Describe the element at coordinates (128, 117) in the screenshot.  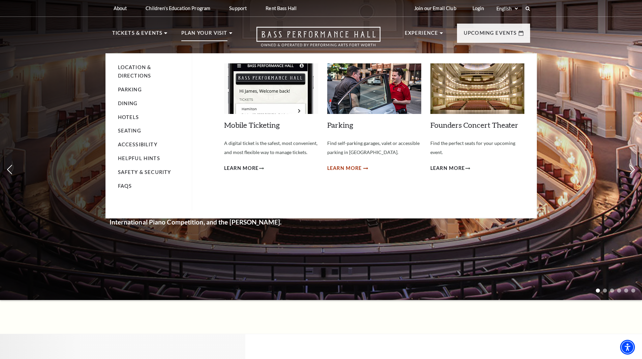
I see `a: Hotels` at that location.